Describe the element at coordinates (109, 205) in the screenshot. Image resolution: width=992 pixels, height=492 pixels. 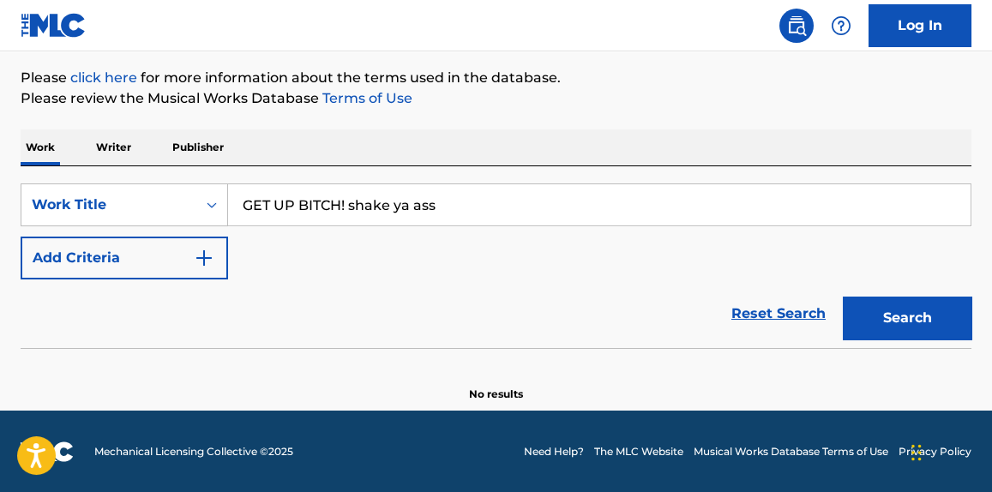
I see `div: Work Title` at that location.